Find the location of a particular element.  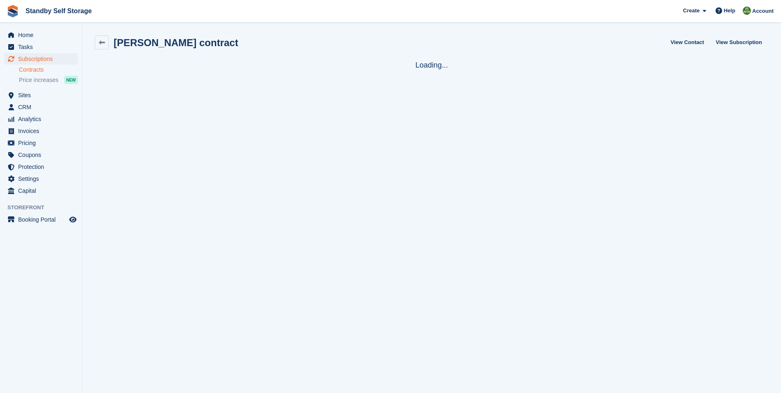

span: Protection is located at coordinates (43, 167).